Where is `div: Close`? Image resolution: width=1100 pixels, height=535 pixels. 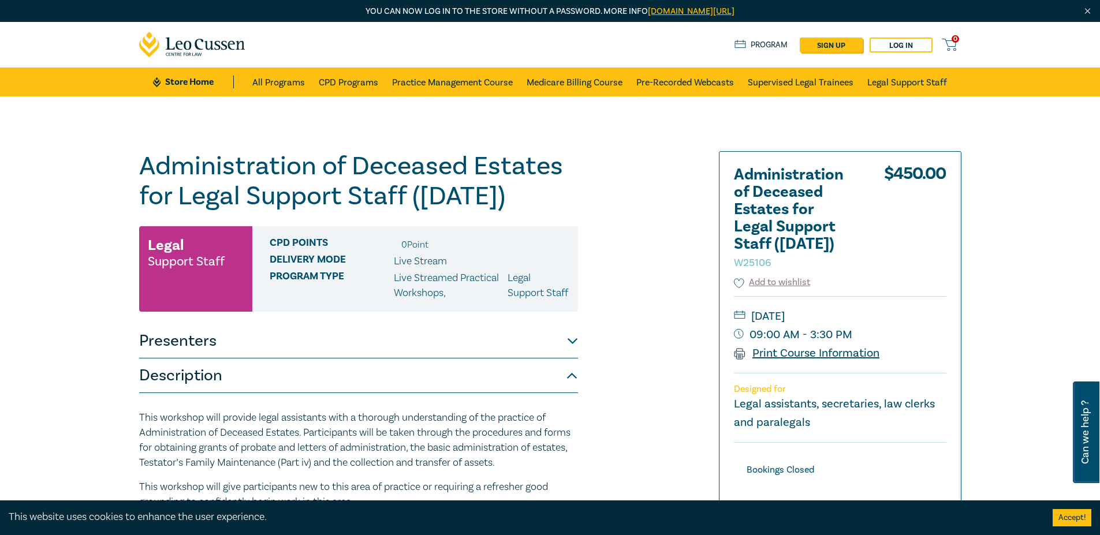
div: Close is located at coordinates (1088, 11).